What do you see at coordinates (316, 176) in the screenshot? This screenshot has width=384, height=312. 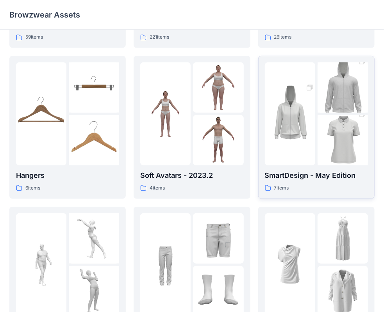 I see `p: SmartDesign - May Edition` at bounding box center [316, 176].